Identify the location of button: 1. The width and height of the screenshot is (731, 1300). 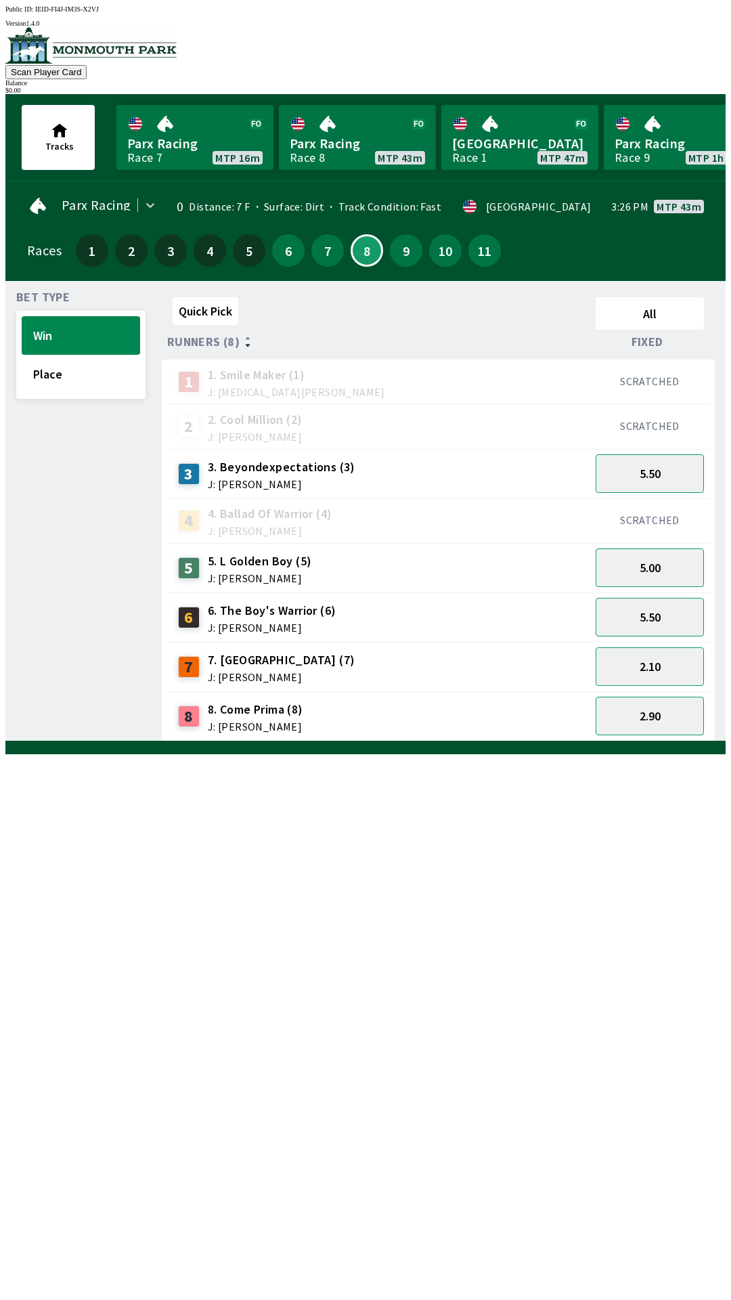
(92, 251).